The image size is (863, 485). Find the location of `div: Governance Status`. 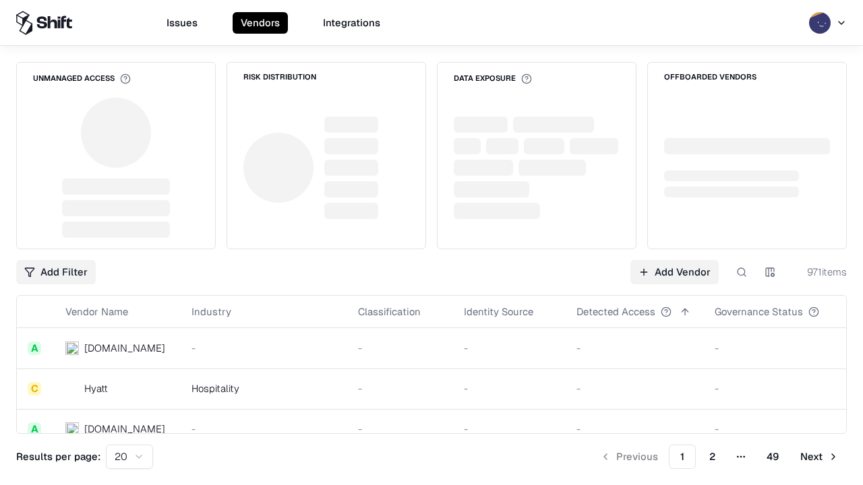

div: Governance Status is located at coordinates (758, 311).